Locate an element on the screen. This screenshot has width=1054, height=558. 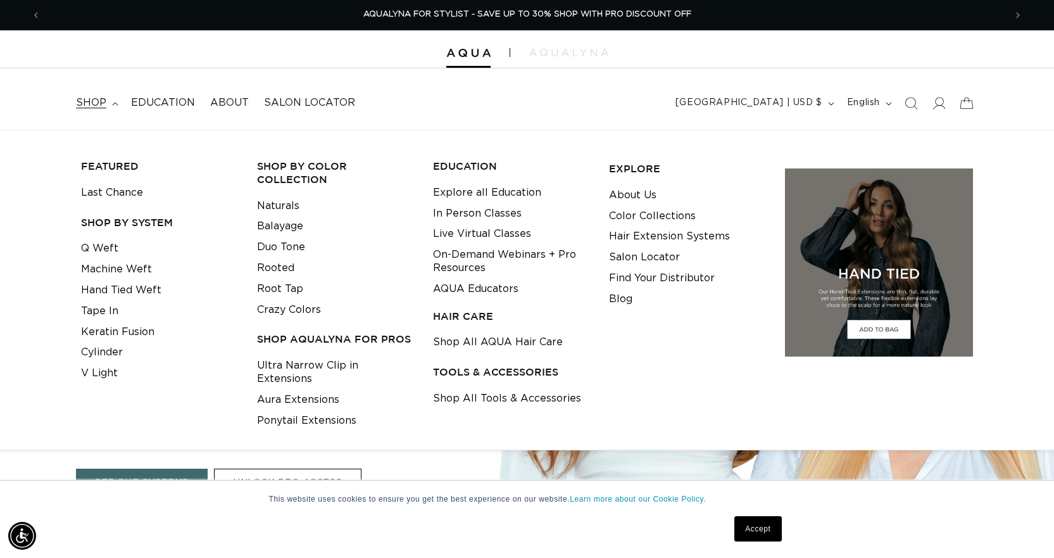
button: English is located at coordinates (868, 103).